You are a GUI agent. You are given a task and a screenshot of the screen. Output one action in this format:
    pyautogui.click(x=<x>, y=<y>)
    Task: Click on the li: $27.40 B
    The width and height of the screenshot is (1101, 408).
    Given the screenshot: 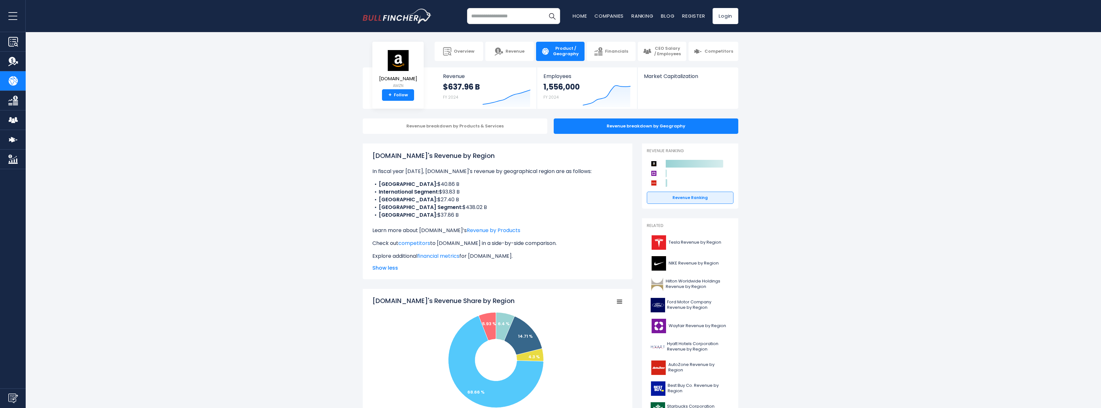 What is the action you would take?
    pyautogui.click(x=497, y=200)
    